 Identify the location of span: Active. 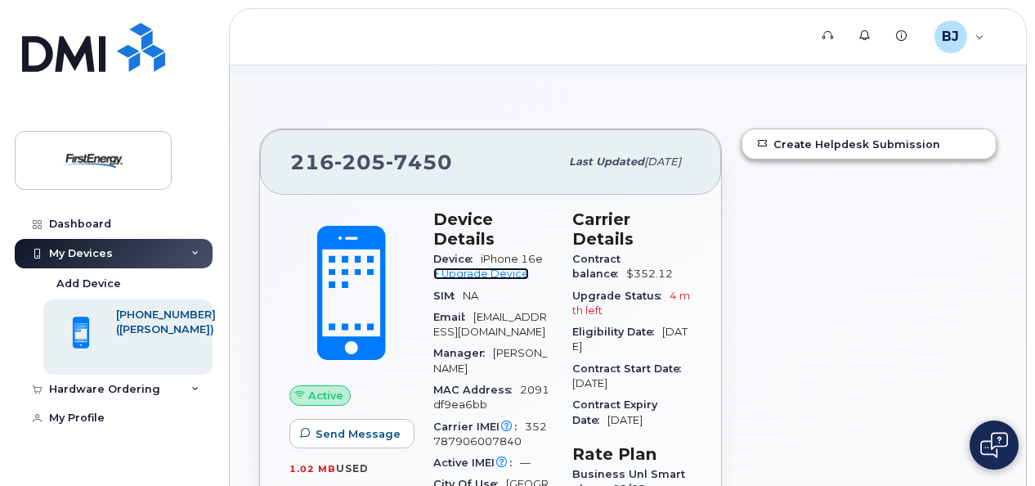
(325, 395).